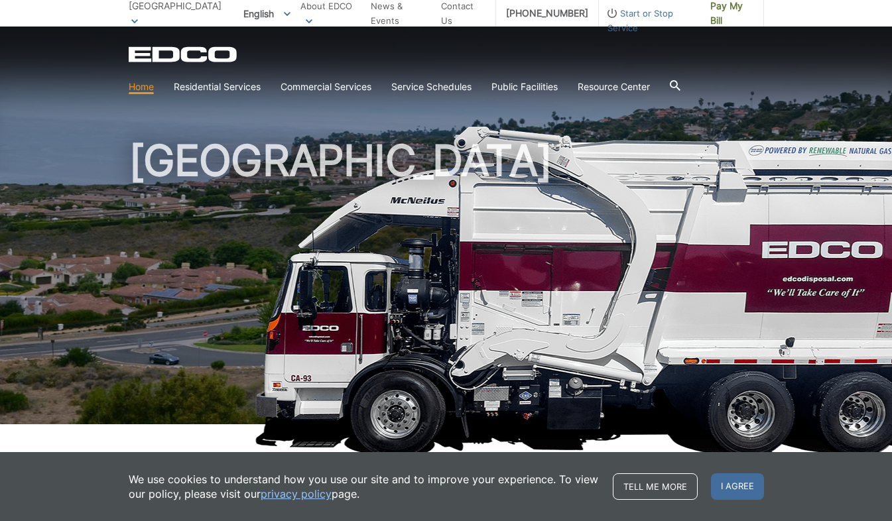 The width and height of the screenshot is (892, 521). What do you see at coordinates (431, 87) in the screenshot?
I see `a: Service Schedules` at bounding box center [431, 87].